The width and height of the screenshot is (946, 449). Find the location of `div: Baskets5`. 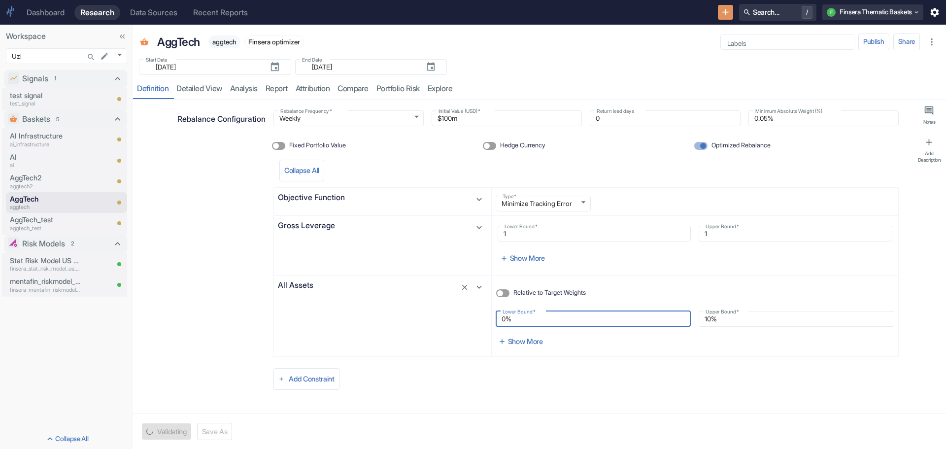

div: Baskets5 is located at coordinates (66, 119).